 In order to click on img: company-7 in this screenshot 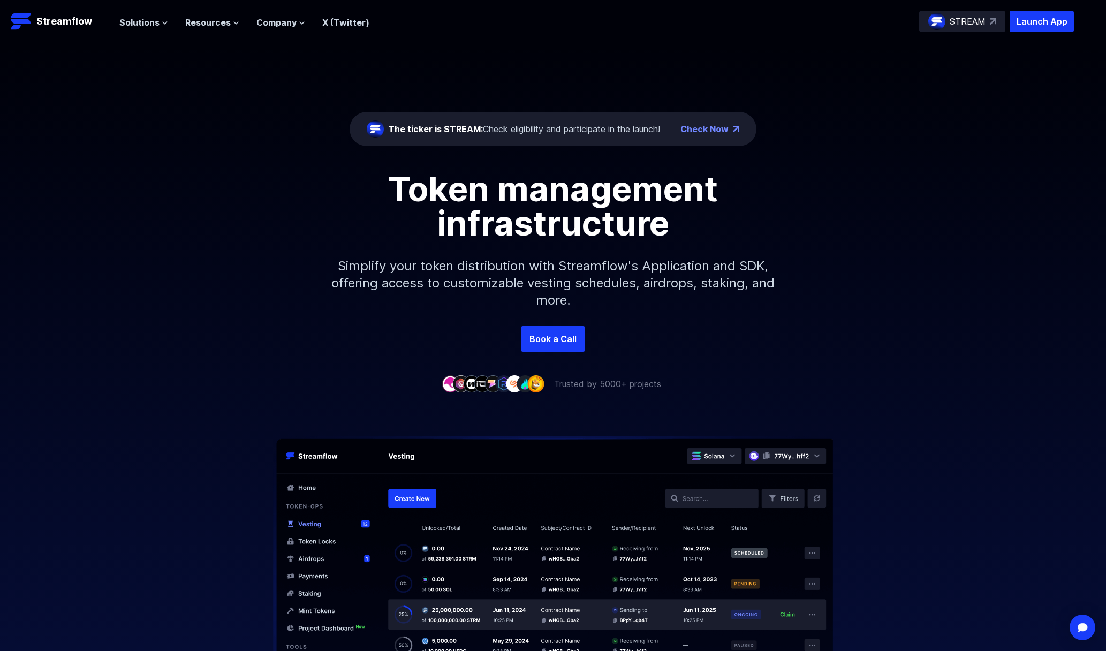, I will do `click(515, 383)`.